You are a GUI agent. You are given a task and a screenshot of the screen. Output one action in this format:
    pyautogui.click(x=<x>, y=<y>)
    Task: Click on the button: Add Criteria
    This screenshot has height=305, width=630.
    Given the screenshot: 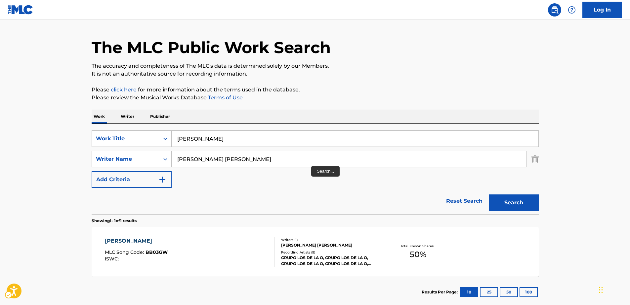 What is the action you would take?
    pyautogui.click(x=132, y=180)
    